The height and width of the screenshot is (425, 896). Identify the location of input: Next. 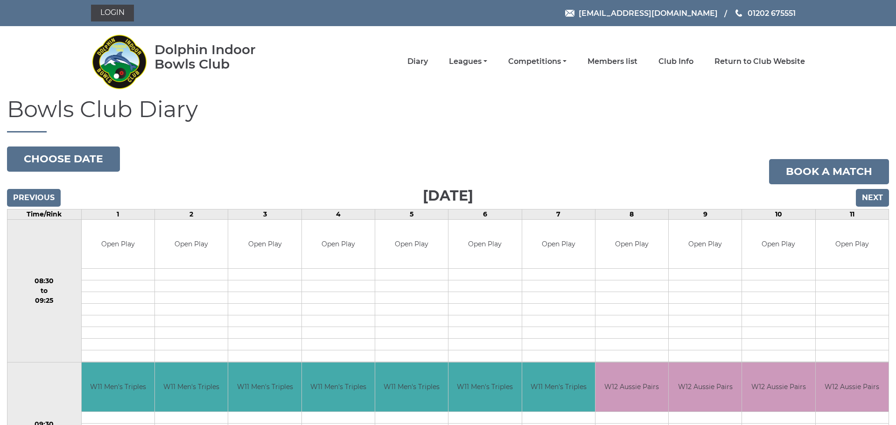
(872, 198).